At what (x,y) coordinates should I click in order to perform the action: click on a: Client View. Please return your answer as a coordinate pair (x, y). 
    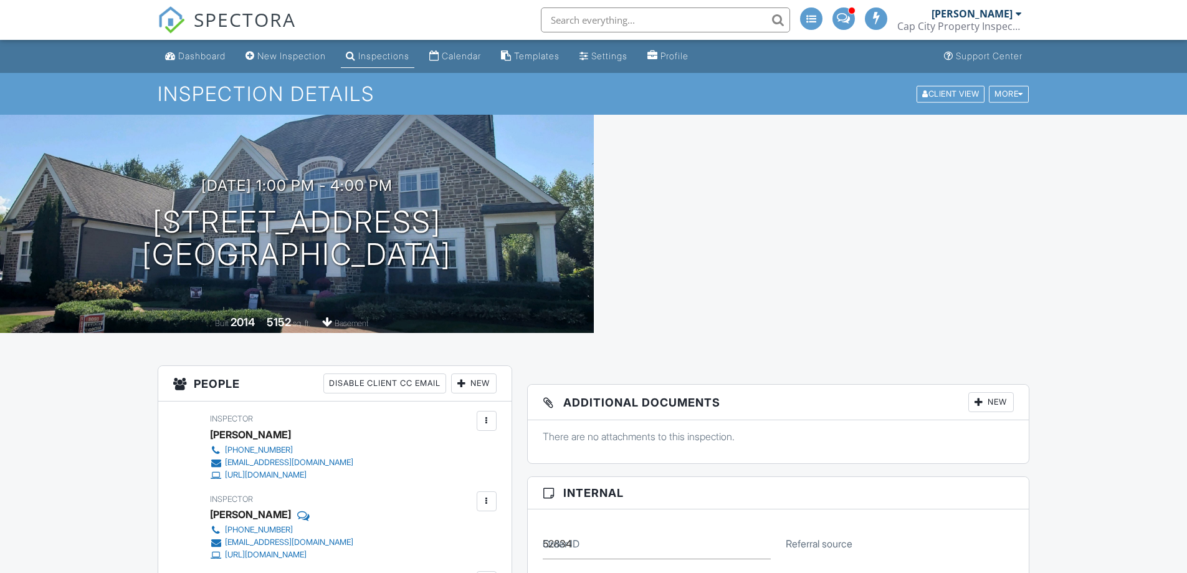
    Looking at the image, I should click on (952, 93).